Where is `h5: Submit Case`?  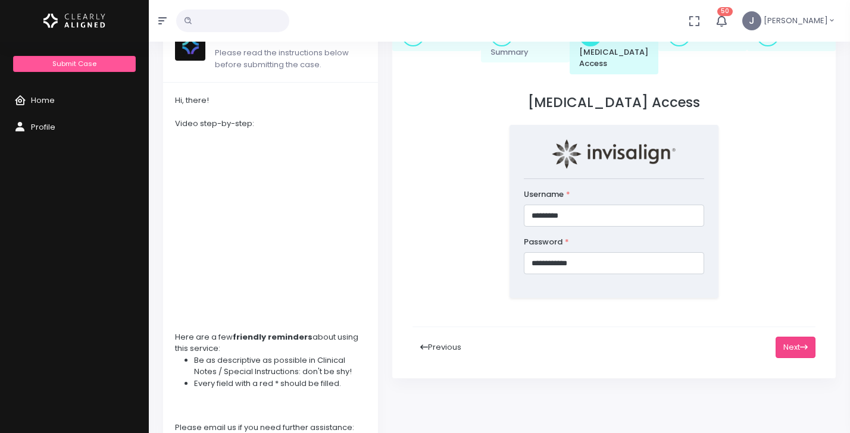 h5: Submit Case is located at coordinates (290, 37).